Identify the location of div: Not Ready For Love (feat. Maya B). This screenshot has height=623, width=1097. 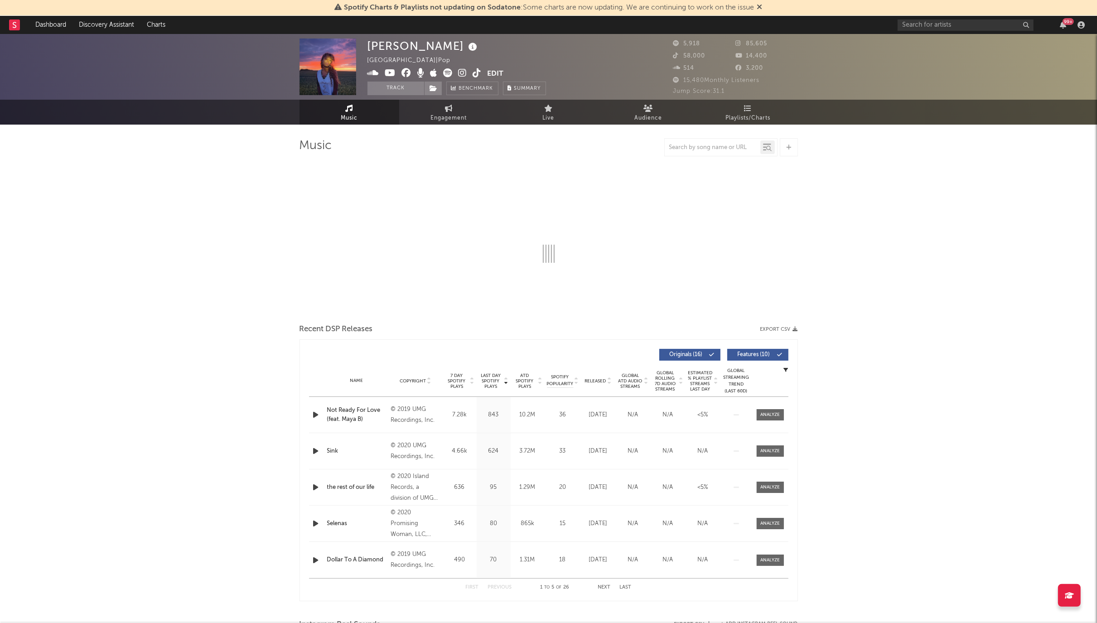
(356, 414).